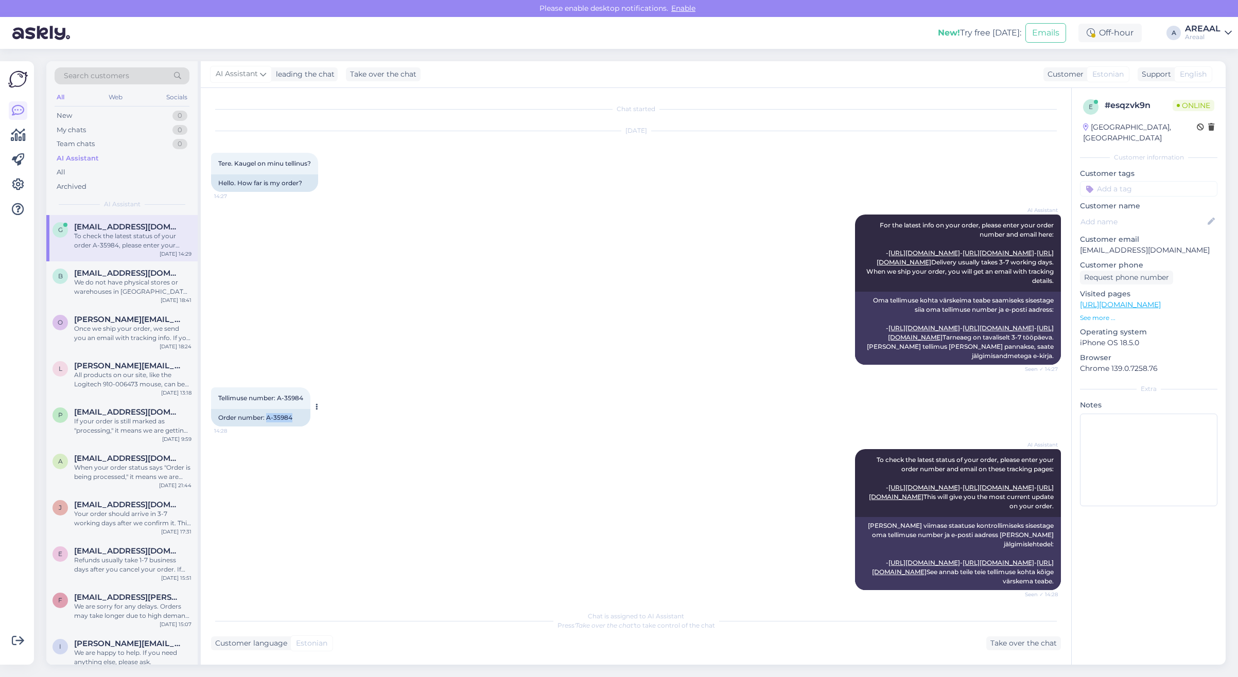 Image resolution: width=1238 pixels, height=677 pixels. I want to click on span: Search customers, so click(96, 76).